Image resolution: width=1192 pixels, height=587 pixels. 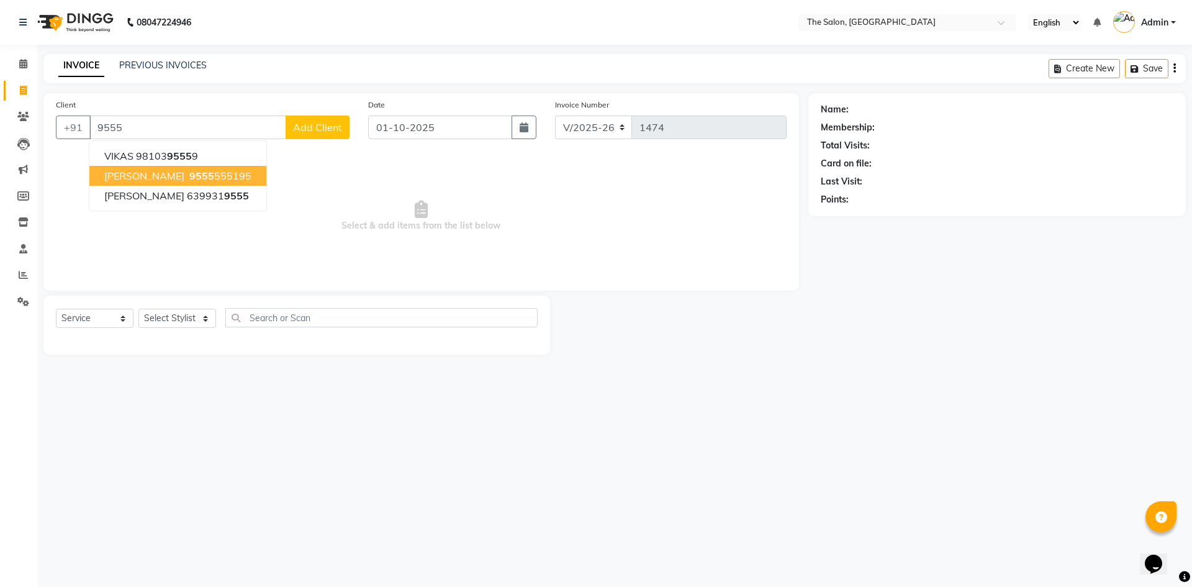 I want to click on button: Add Client, so click(x=317, y=127).